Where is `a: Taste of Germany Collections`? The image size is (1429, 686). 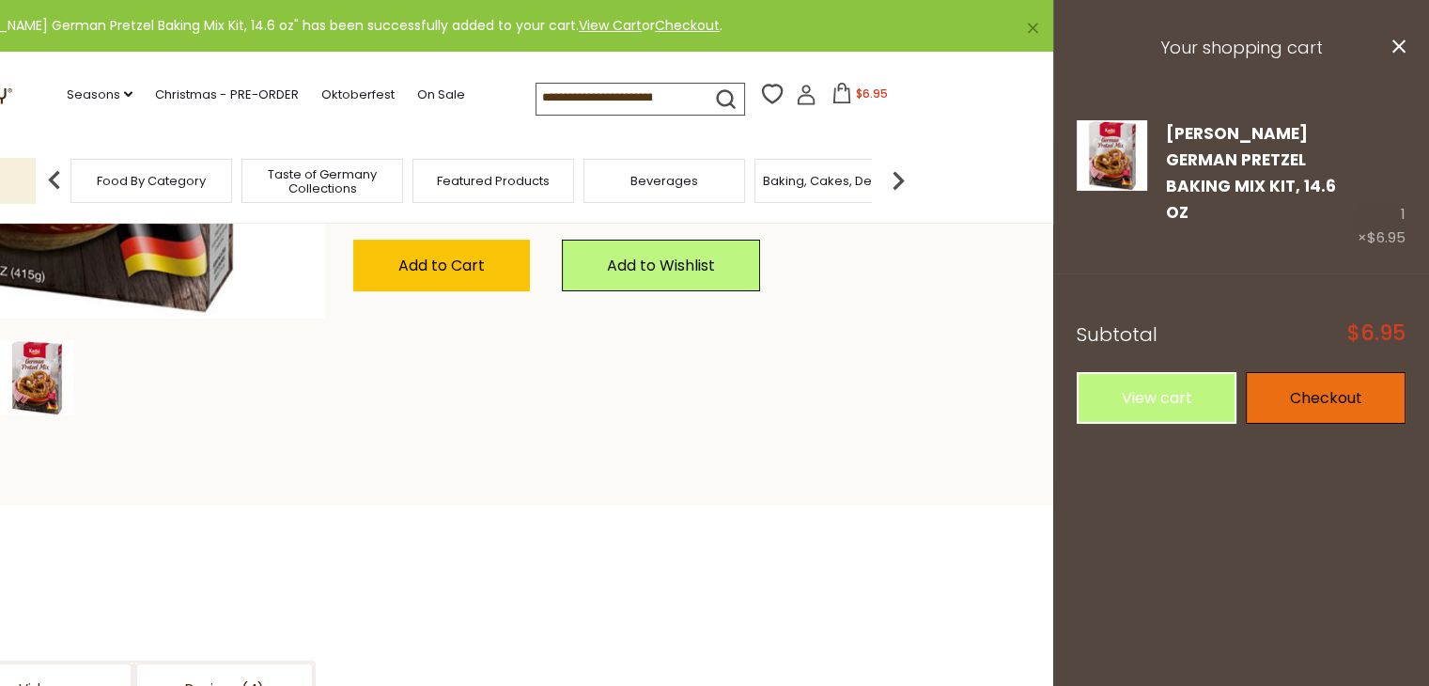 a: Taste of Germany Collections is located at coordinates (322, 181).